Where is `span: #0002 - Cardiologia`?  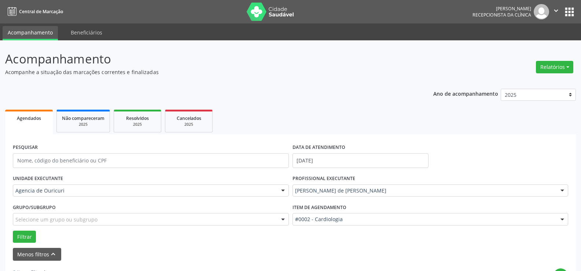 span: #0002 - Cardiologia is located at coordinates (424, 219).